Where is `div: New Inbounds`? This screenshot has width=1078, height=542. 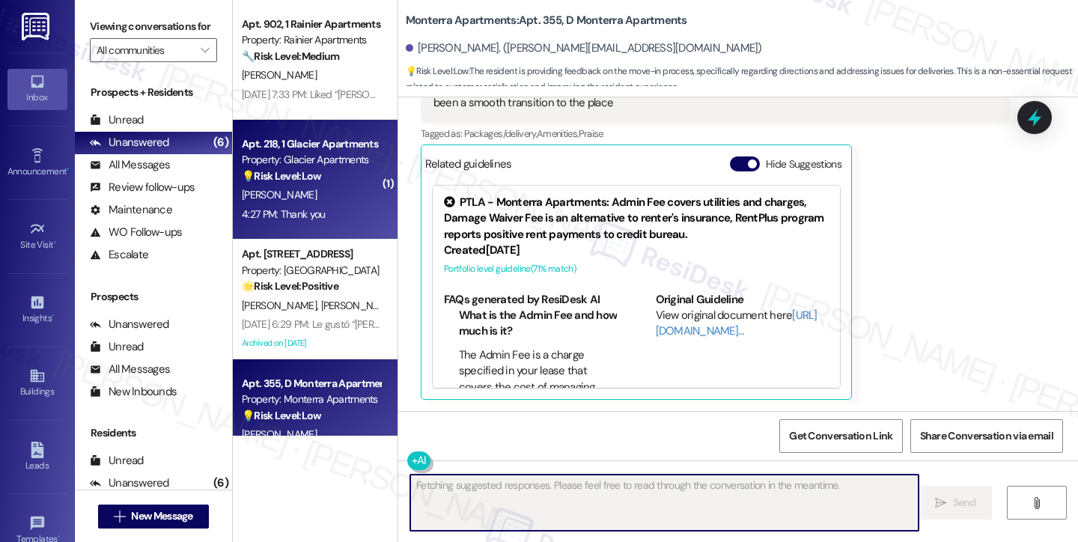 div: New Inbounds is located at coordinates (133, 392).